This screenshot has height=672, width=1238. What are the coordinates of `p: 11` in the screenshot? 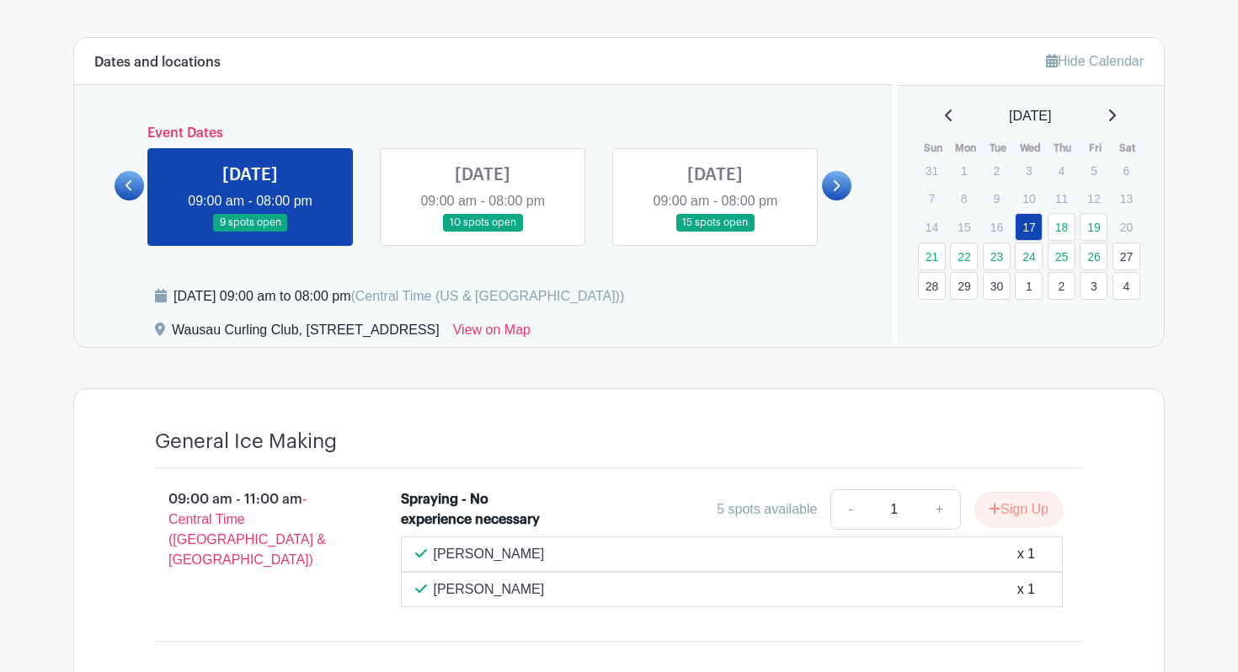 It's located at (1061, 198).